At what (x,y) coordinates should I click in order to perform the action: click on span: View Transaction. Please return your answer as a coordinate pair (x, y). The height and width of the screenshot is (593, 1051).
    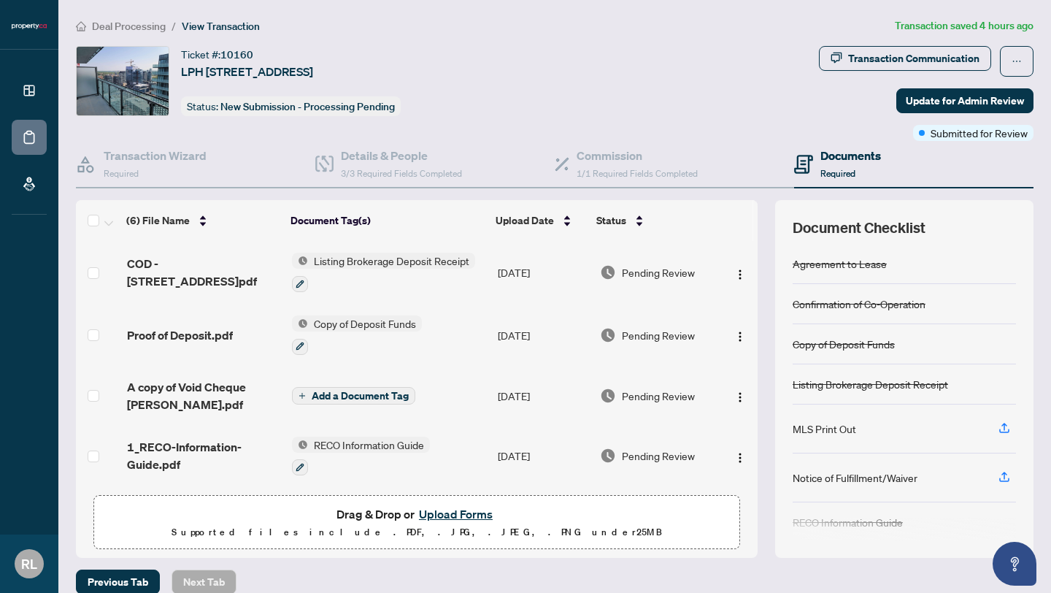
    Looking at the image, I should click on (220, 26).